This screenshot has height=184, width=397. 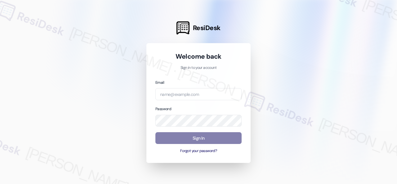 What do you see at coordinates (163, 109) in the screenshot?
I see `label: Password` at bounding box center [163, 109].